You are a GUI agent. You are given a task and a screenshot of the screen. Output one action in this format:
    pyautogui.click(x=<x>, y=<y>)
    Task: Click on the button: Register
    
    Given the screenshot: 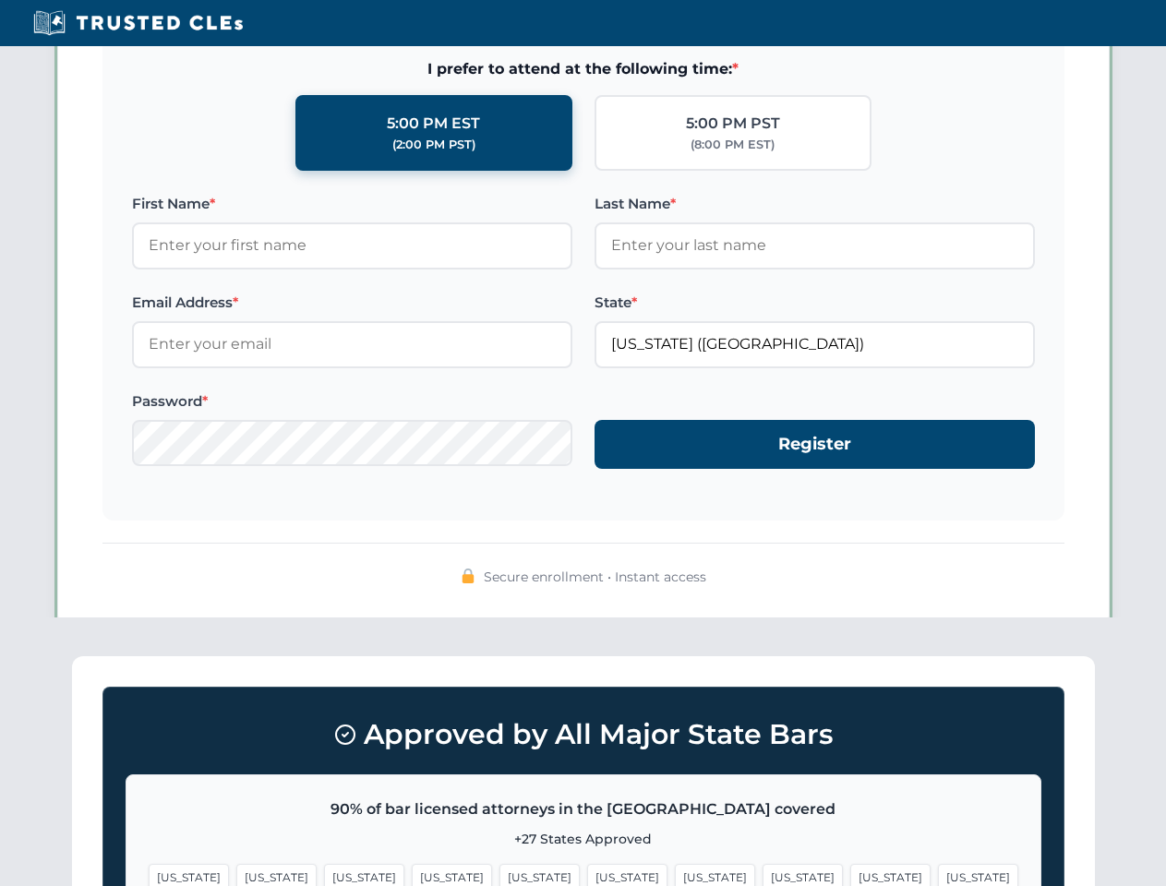 What is the action you would take?
    pyautogui.click(x=814, y=444)
    